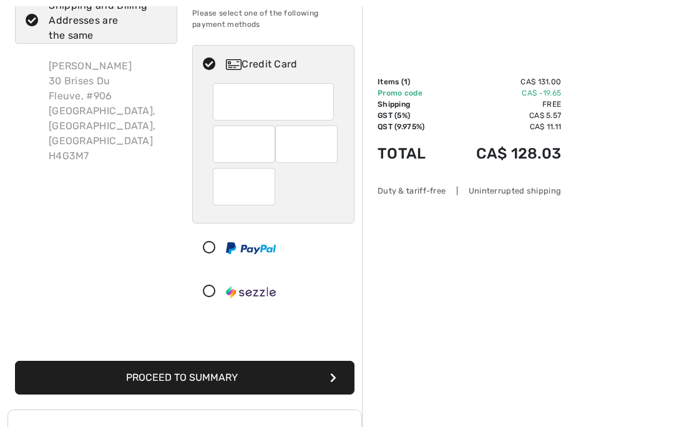  Describe the element at coordinates (502, 82) in the screenshot. I see `td: CA$ 131.00` at that location.